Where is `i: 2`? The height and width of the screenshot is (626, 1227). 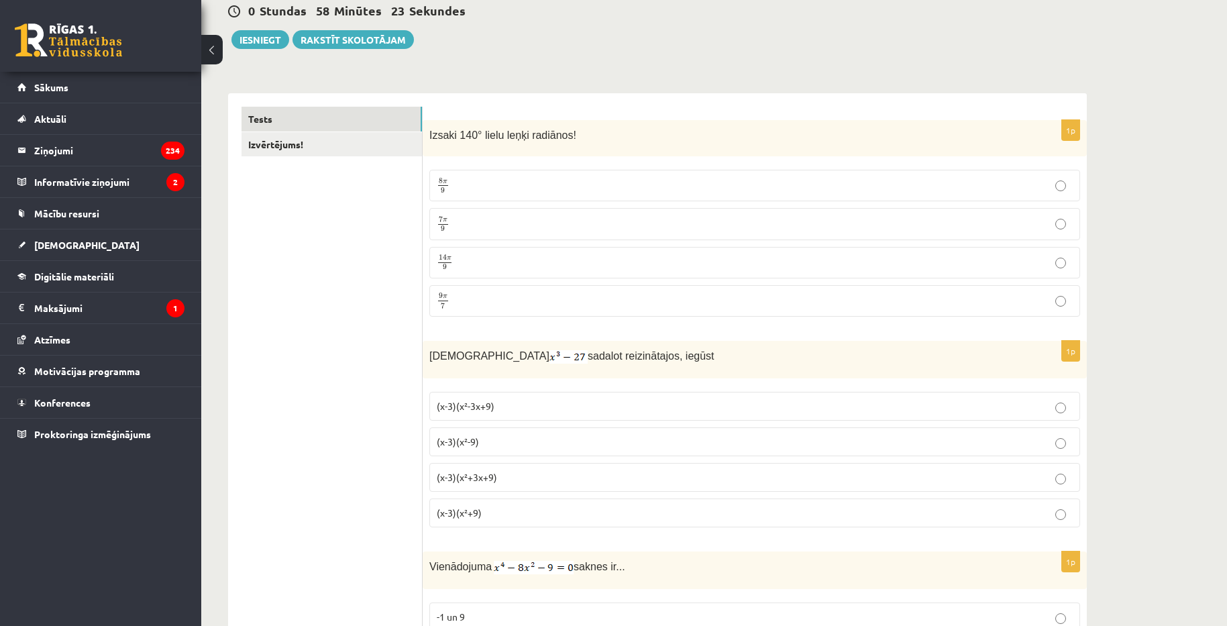 i: 2 is located at coordinates (175, 182).